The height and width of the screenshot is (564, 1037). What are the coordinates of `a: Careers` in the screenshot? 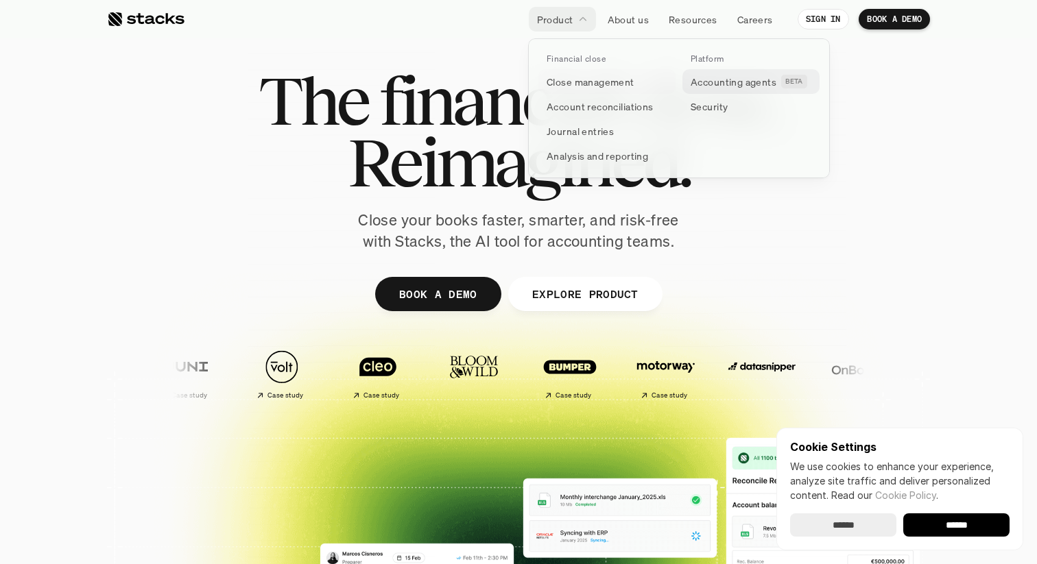 It's located at (755, 19).